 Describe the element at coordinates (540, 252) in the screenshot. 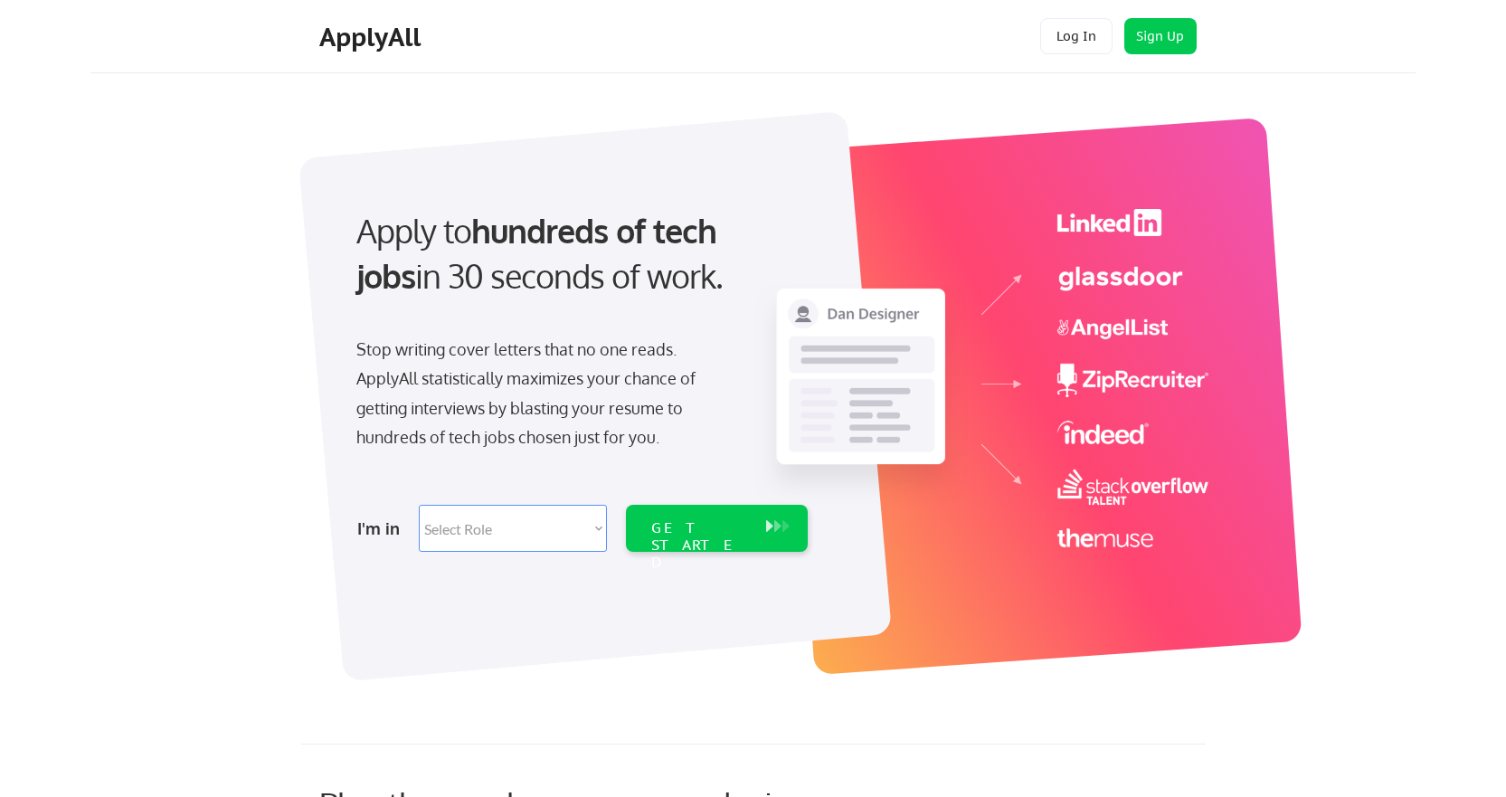

I see `strong: hundreds of tech jobs` at that location.